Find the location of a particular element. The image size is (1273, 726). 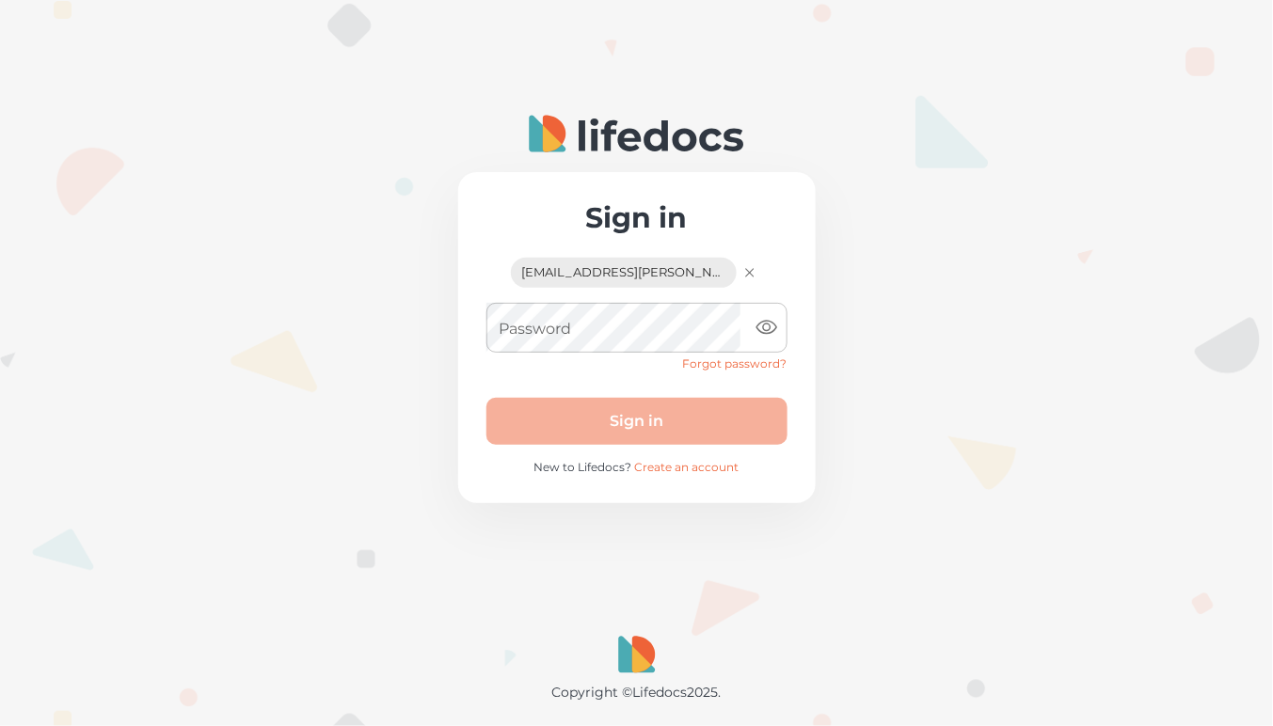

a: Forgot password? is located at coordinates (735, 363).